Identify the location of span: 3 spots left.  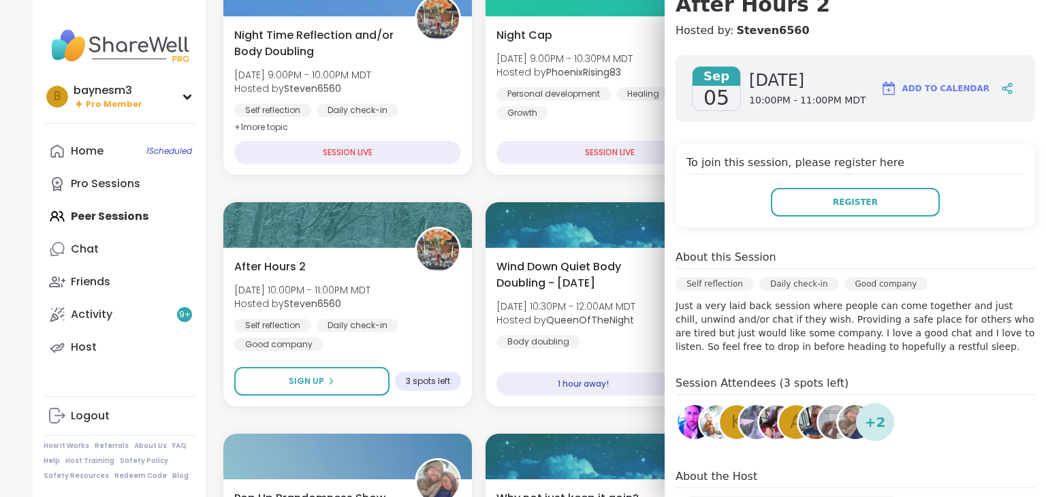
(428, 381).